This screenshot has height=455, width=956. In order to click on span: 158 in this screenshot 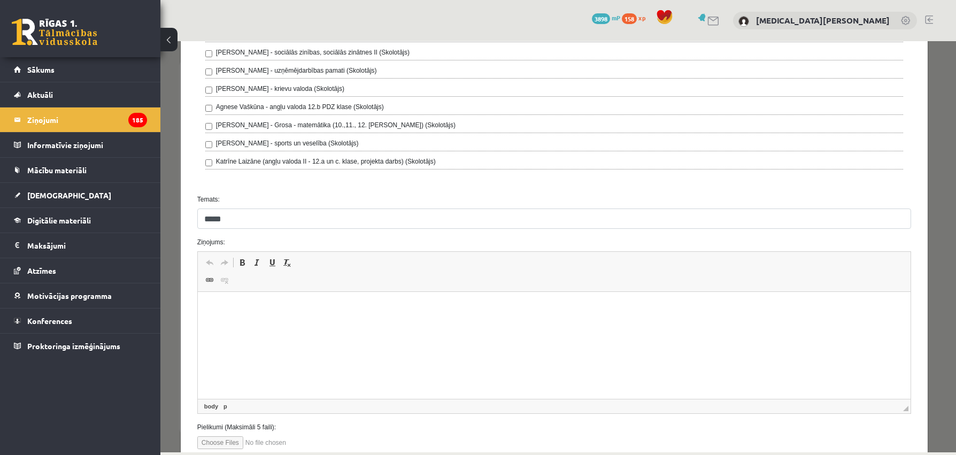, I will do `click(629, 19)`.